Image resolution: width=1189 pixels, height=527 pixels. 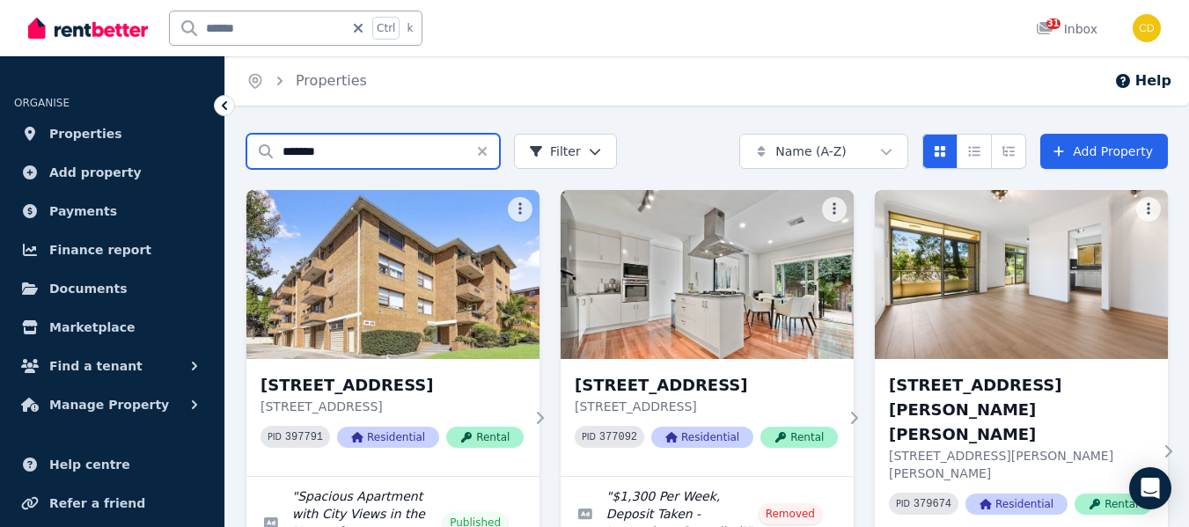 I want to click on span: Documents, so click(x=88, y=289).